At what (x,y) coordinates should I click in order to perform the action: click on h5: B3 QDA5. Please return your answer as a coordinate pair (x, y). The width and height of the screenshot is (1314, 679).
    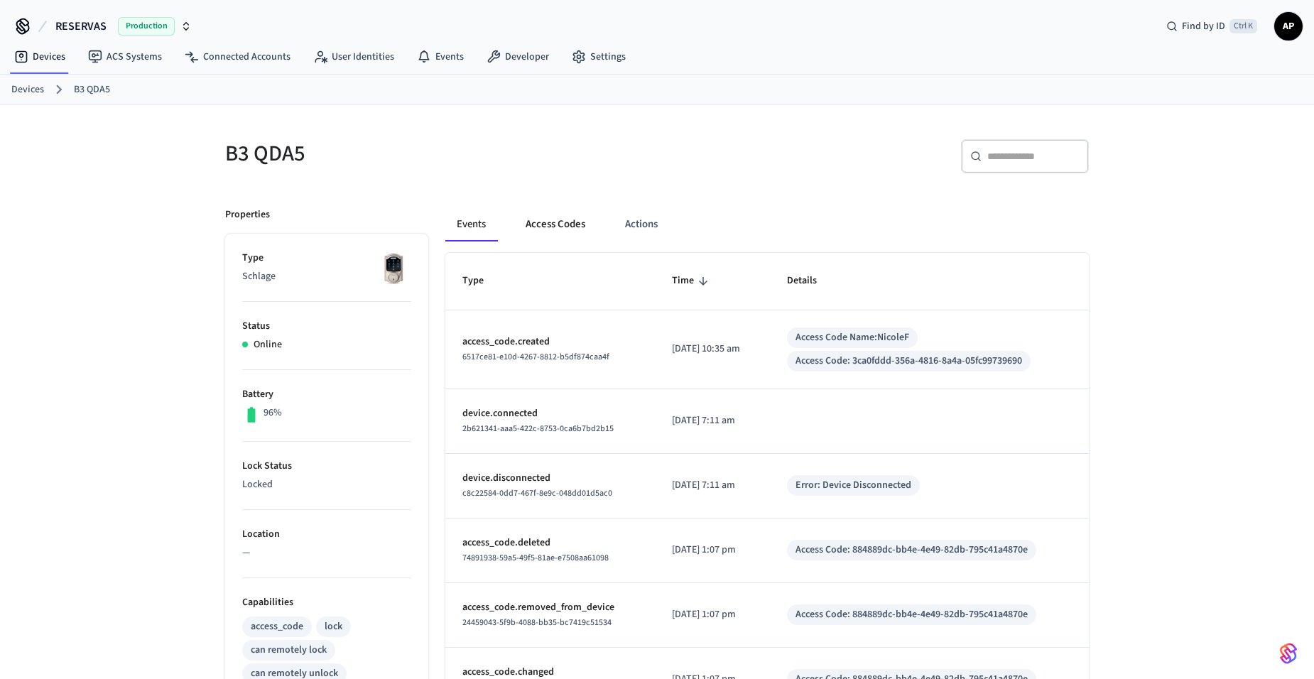
    Looking at the image, I should click on (437, 153).